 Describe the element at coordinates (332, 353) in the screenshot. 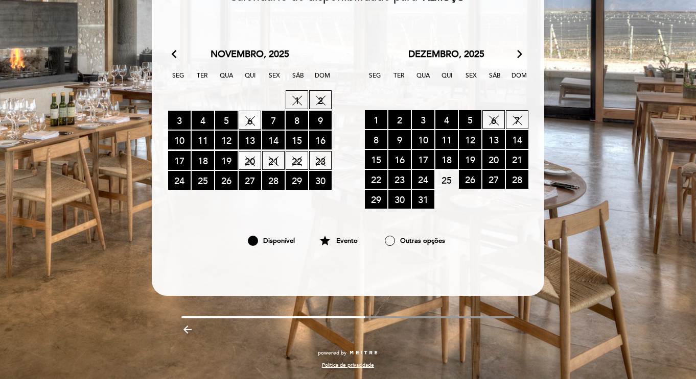

I see `span: powered by` at that location.